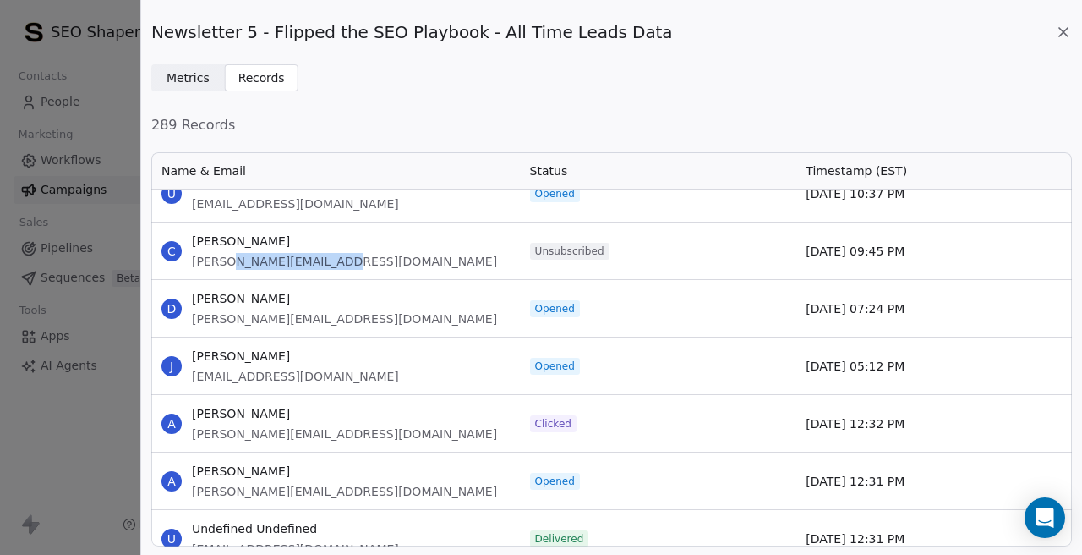 Image resolution: width=1082 pixels, height=555 pixels. I want to click on div: Open Intercom Messenger, so click(1045, 517).